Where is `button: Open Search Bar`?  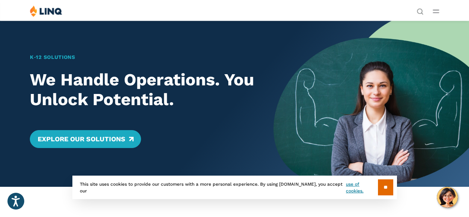
button: Open Search Bar is located at coordinates (420, 11).